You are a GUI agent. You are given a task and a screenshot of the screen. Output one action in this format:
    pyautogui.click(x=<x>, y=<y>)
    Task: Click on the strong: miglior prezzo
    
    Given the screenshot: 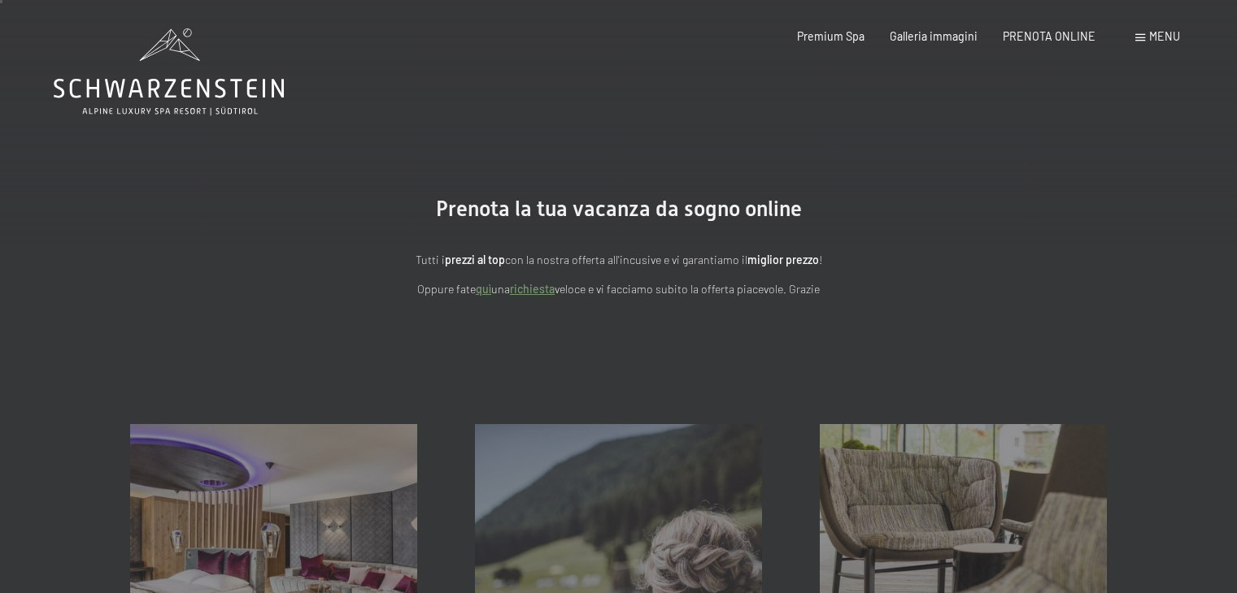 What is the action you would take?
    pyautogui.click(x=783, y=259)
    